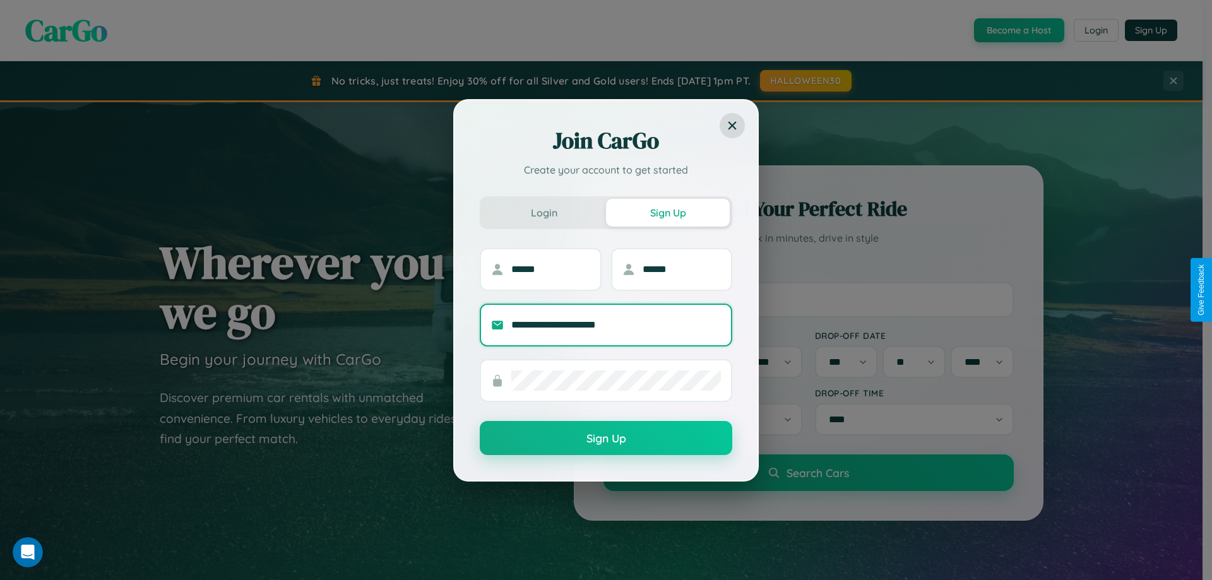 This screenshot has height=580, width=1212. What do you see at coordinates (606, 141) in the screenshot?
I see `h2: Join CarGo` at bounding box center [606, 141].